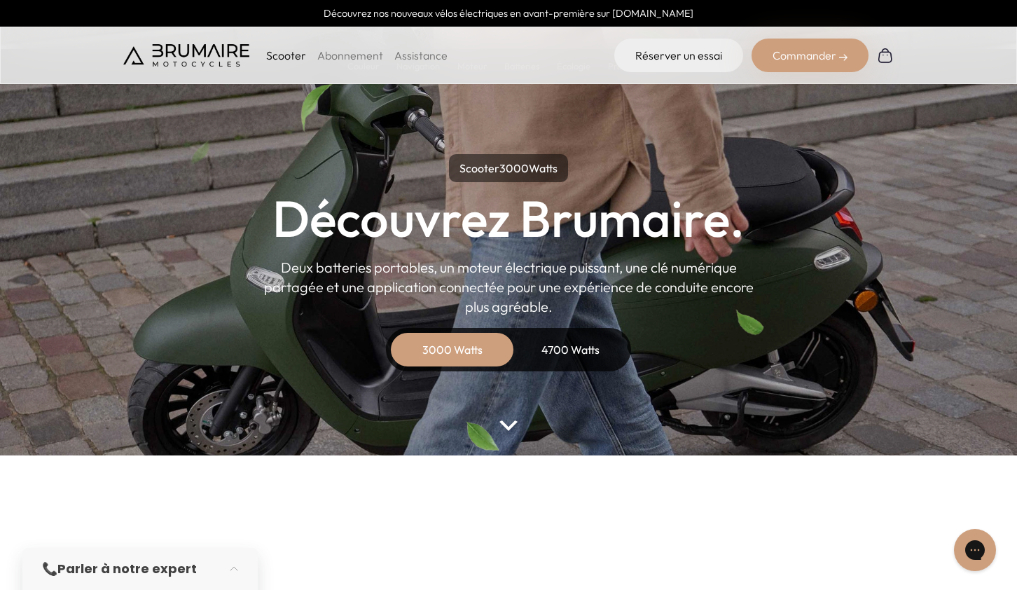  What do you see at coordinates (843, 57) in the screenshot?
I see `img: right-arrow-2.png` at bounding box center [843, 57].